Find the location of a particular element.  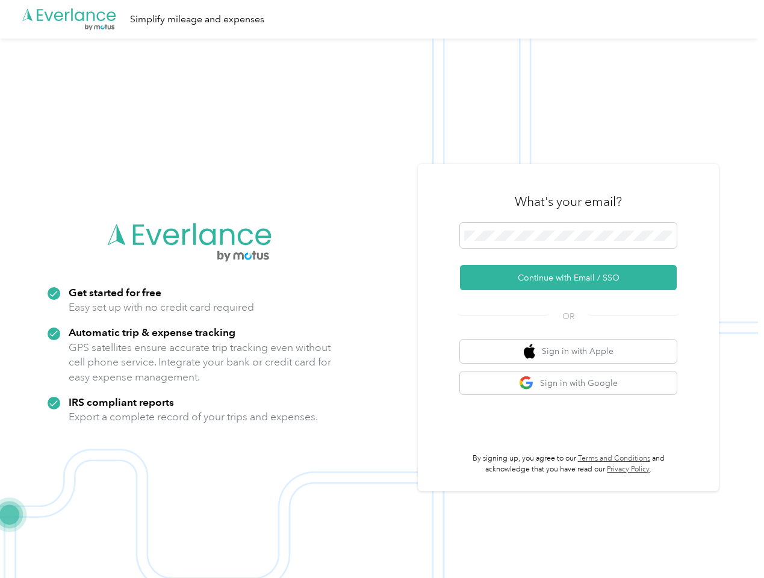

h3: What's your email? is located at coordinates (568, 202).